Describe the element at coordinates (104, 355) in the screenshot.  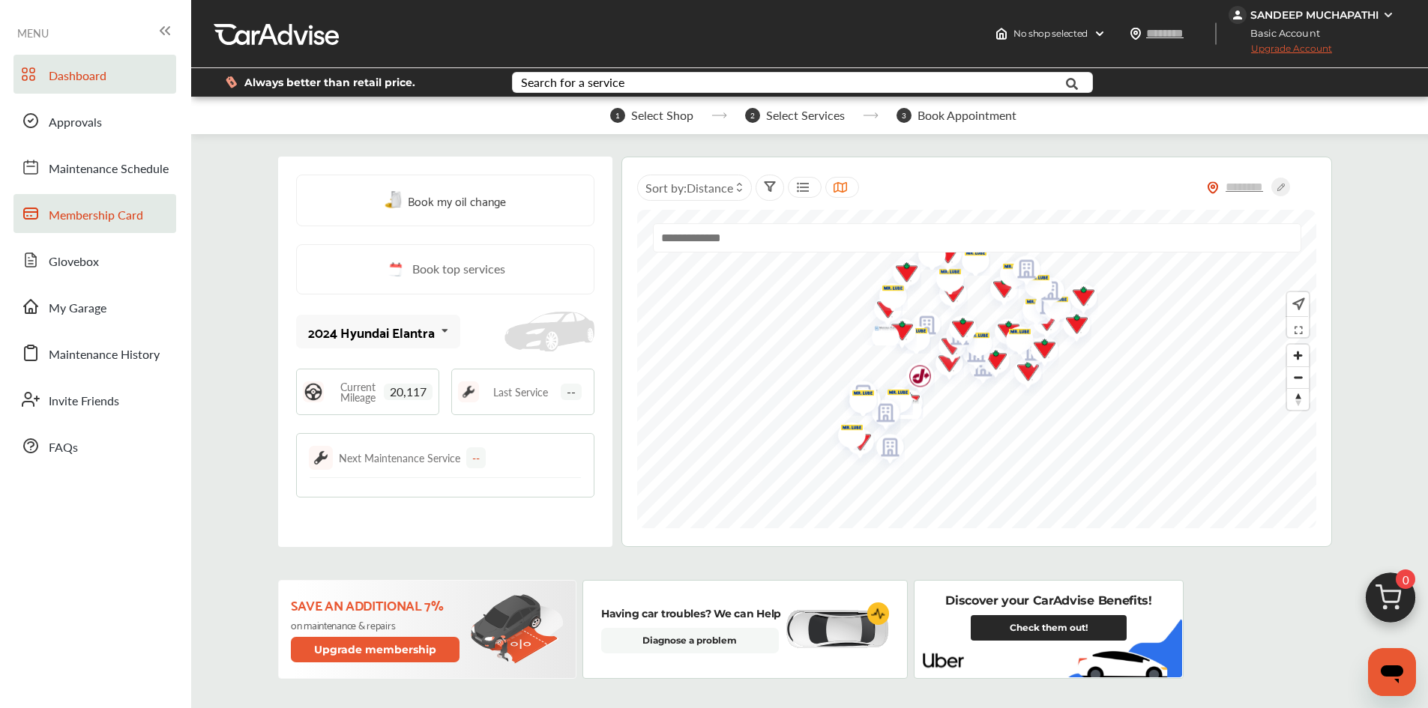
I see `span: Maintenance History` at that location.